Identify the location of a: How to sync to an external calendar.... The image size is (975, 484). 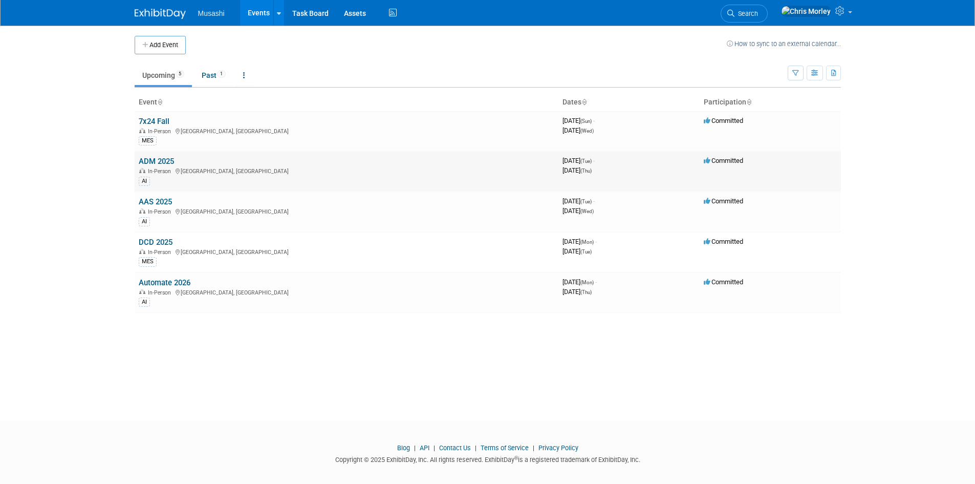
(784, 44).